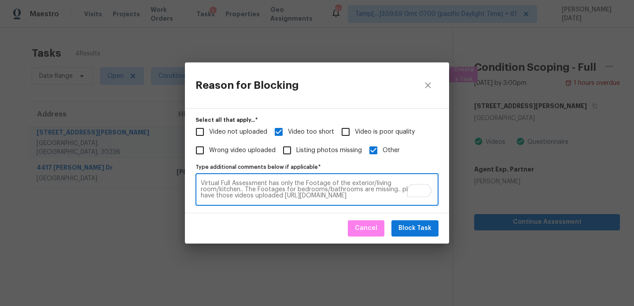 The image size is (634, 306). What do you see at coordinates (317, 184) in the screenshot?
I see `div: Additional Comments` at bounding box center [317, 184].